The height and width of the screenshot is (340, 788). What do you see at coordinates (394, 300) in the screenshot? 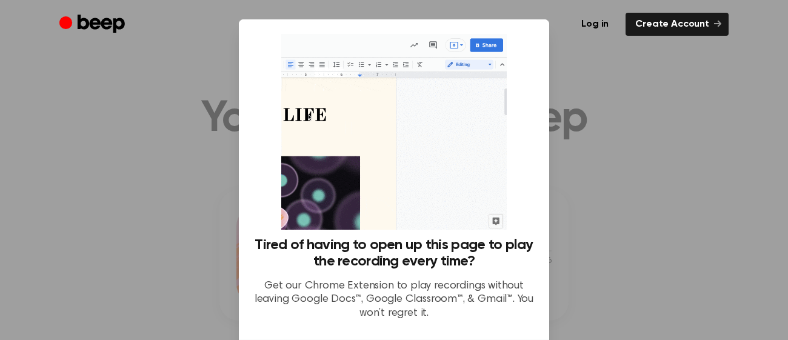
I see `p: Get our Chrome Extension to play recordings without leaving Google Docs™, Google Classroom™, & Gm...` at bounding box center [394, 300].